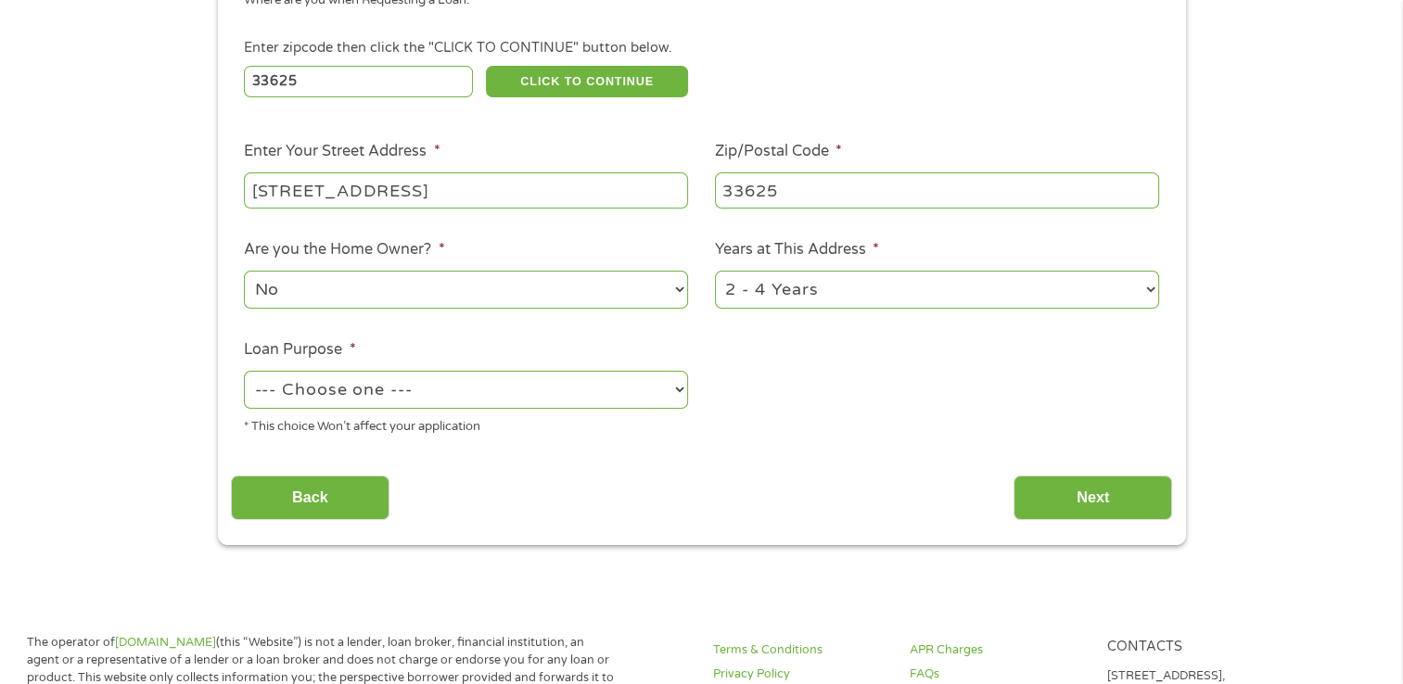 The image size is (1403, 684). Describe the element at coordinates (358, 82) in the screenshot. I see `input: Enter Zipcode (e.g 01510)` at that location.